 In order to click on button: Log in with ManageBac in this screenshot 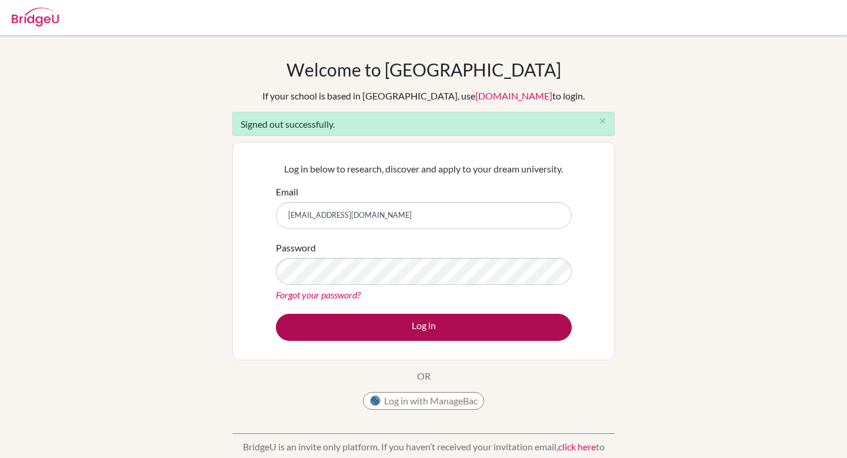, I will do `click(424, 401)`.